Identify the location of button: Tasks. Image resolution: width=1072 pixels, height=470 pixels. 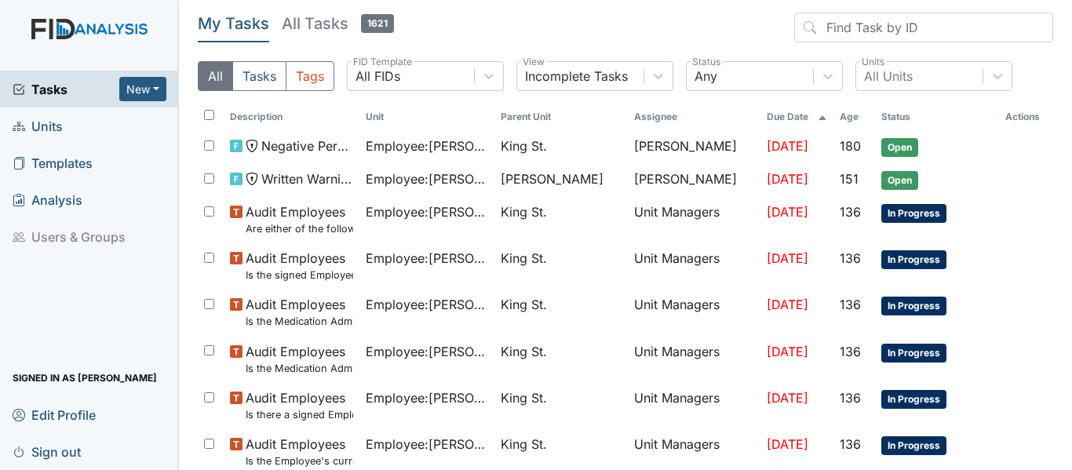
(259, 76).